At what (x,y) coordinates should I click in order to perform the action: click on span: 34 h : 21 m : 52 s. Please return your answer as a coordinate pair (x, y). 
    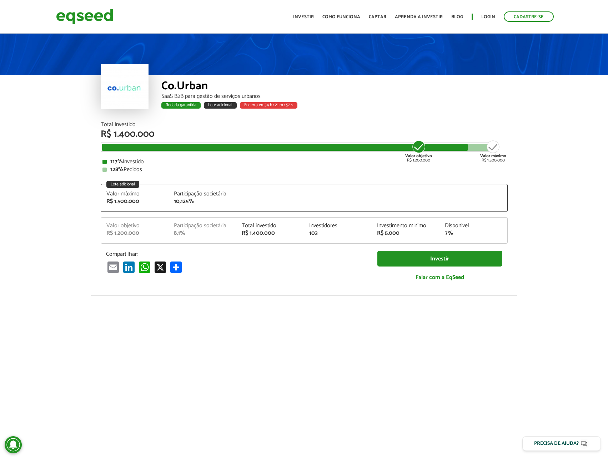
    Looking at the image, I should click on (279, 105).